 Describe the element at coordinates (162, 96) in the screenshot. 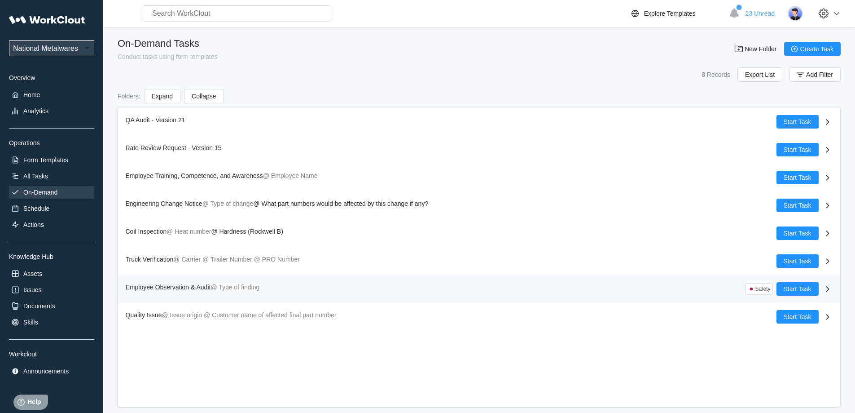

I see `button: Expand` at that location.